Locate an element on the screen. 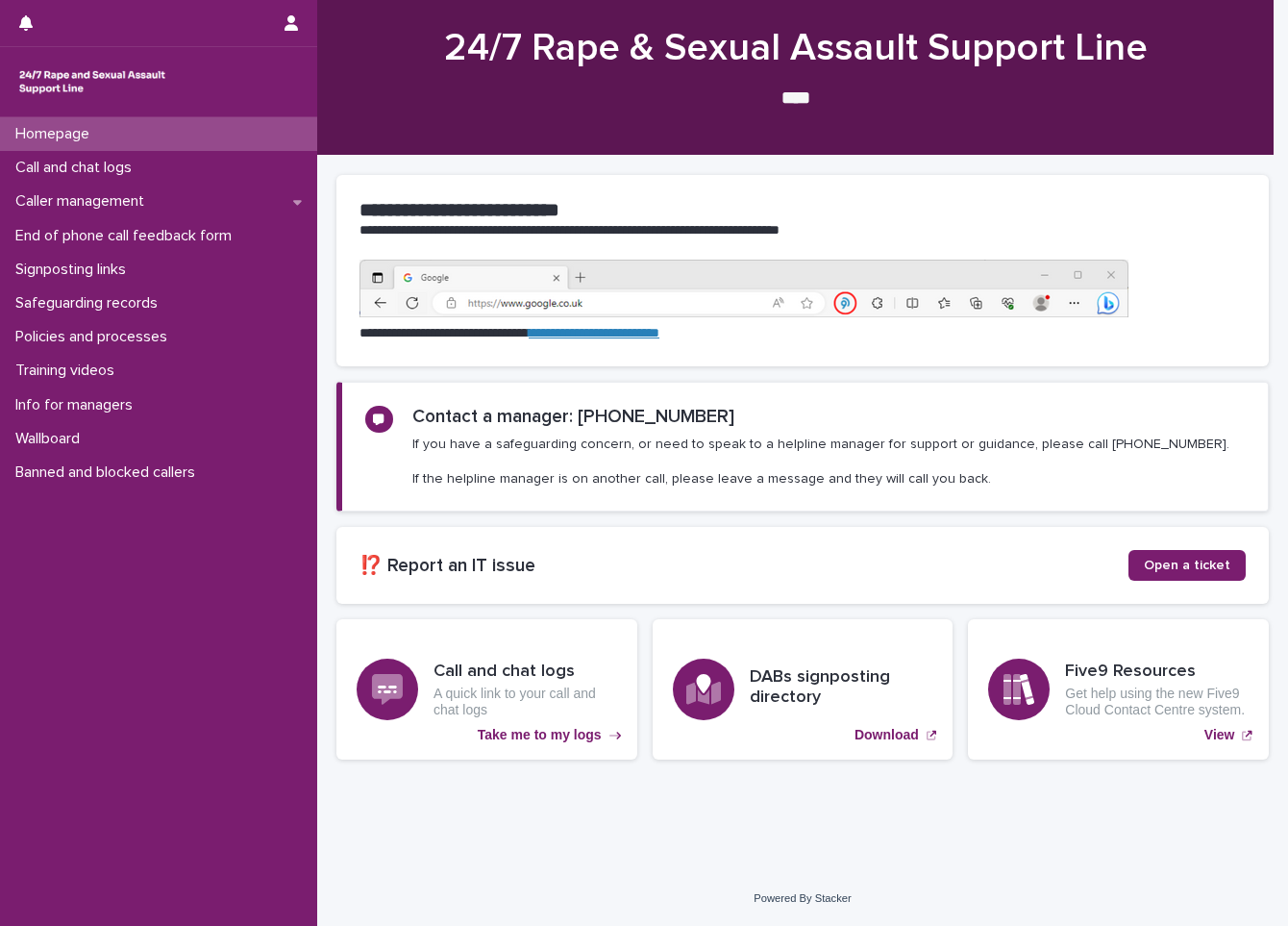 This screenshot has width=1288, height=926. p: Get help using the new Five9 Cloud Contact Centre system. is located at coordinates (1157, 702).